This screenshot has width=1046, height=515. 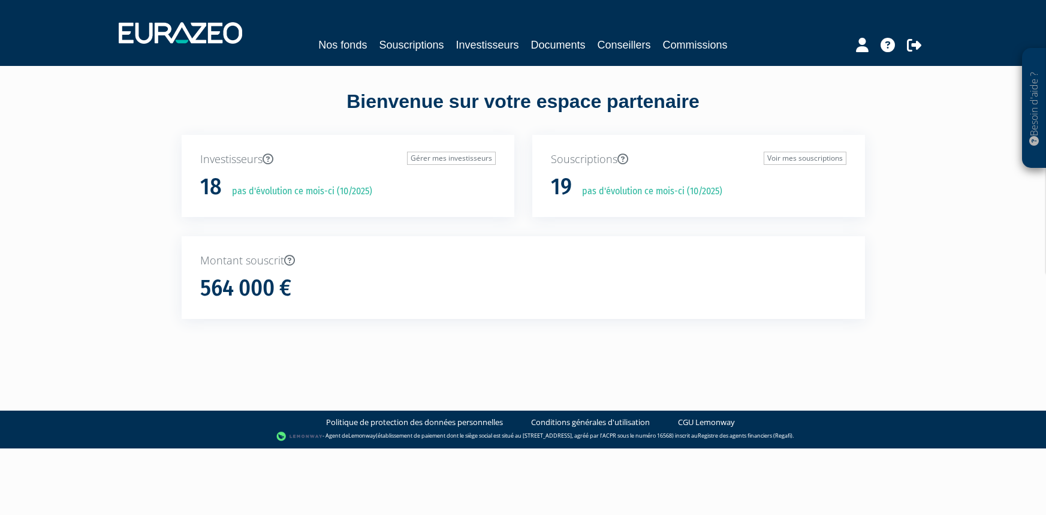 What do you see at coordinates (695, 45) in the screenshot?
I see `a: Commissions` at bounding box center [695, 45].